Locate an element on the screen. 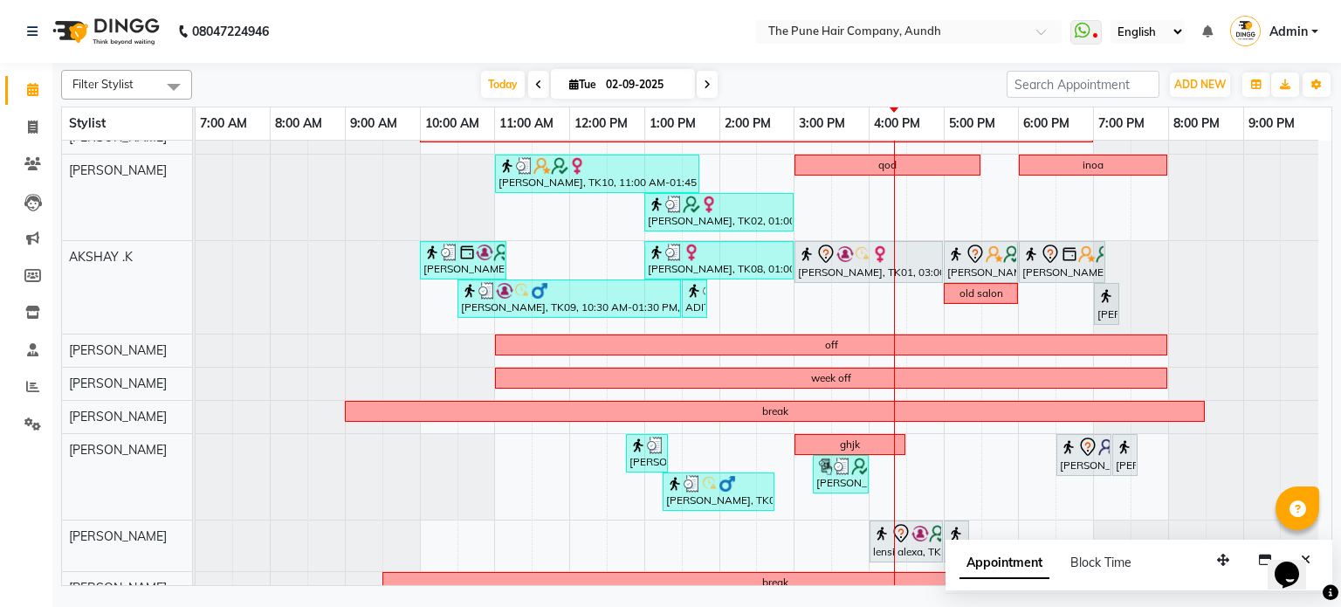 The image size is (1341, 607). a: 12:00 PM is located at coordinates (600, 123).